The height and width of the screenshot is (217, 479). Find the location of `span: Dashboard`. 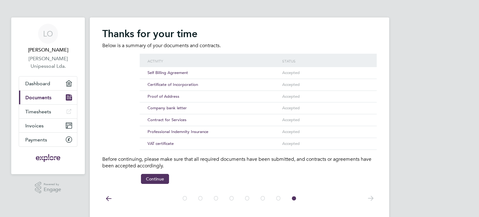

span: Dashboard is located at coordinates (38, 83).